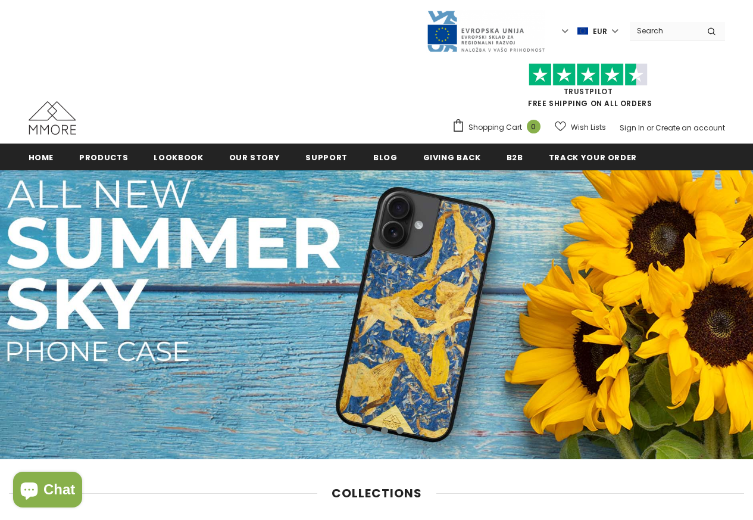  What do you see at coordinates (41, 157) in the screenshot?
I see `a: Home` at bounding box center [41, 157].